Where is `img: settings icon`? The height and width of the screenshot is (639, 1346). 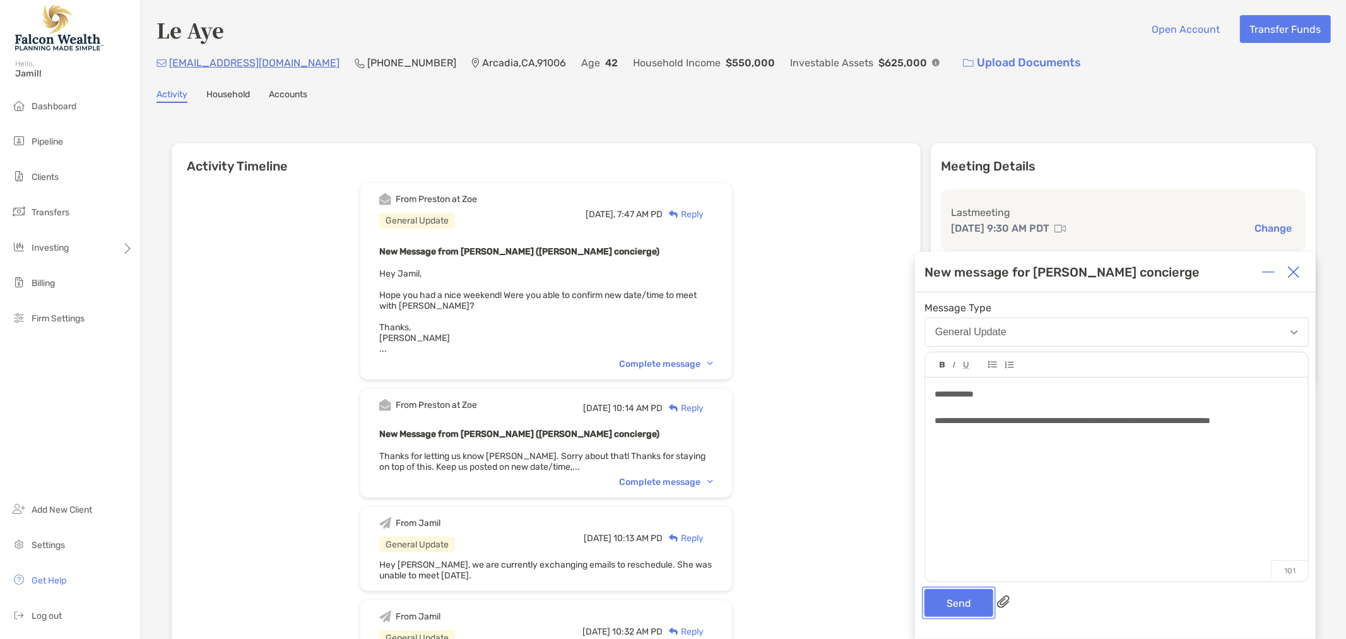 img: settings icon is located at coordinates (19, 544).